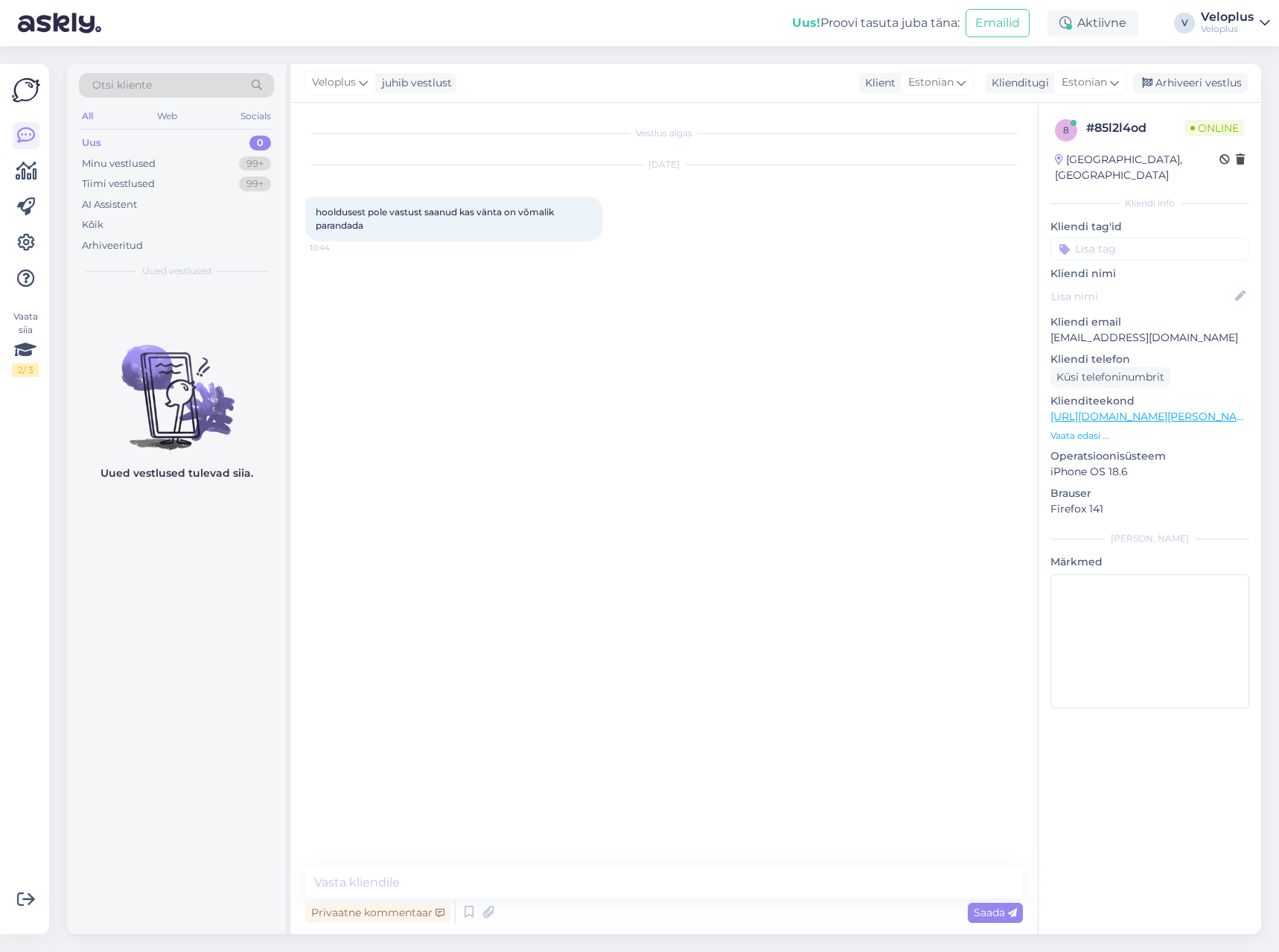 Image resolution: width=1279 pixels, height=952 pixels. Describe the element at coordinates (1150, 322) in the screenshot. I see `p: Kliendi email` at that location.